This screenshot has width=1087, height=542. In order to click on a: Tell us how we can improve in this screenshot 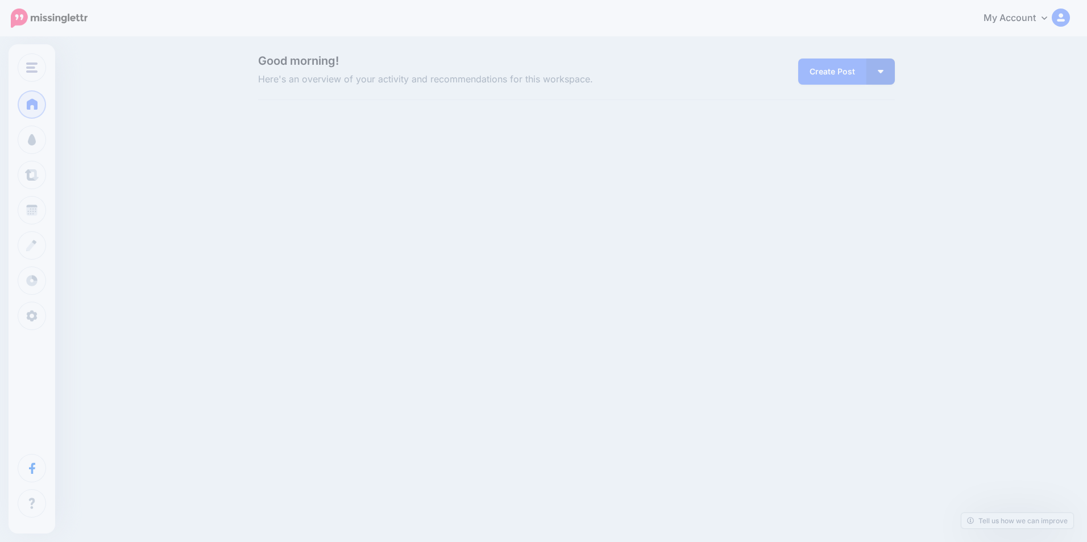, I will do `click(1017, 521)`.